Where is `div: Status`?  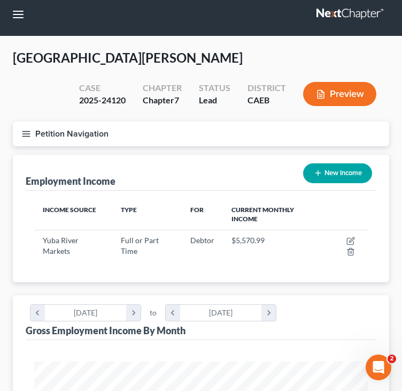
div: Status is located at coordinates (215, 88).